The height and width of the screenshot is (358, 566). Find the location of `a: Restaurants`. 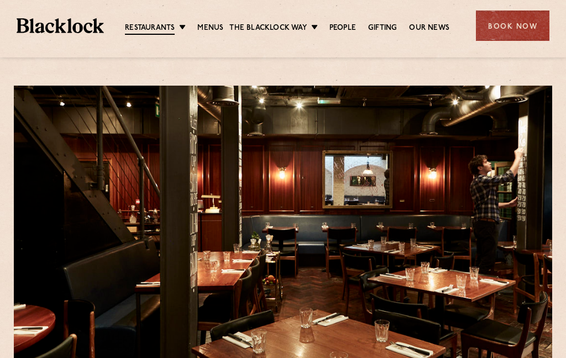

a: Restaurants is located at coordinates (150, 29).